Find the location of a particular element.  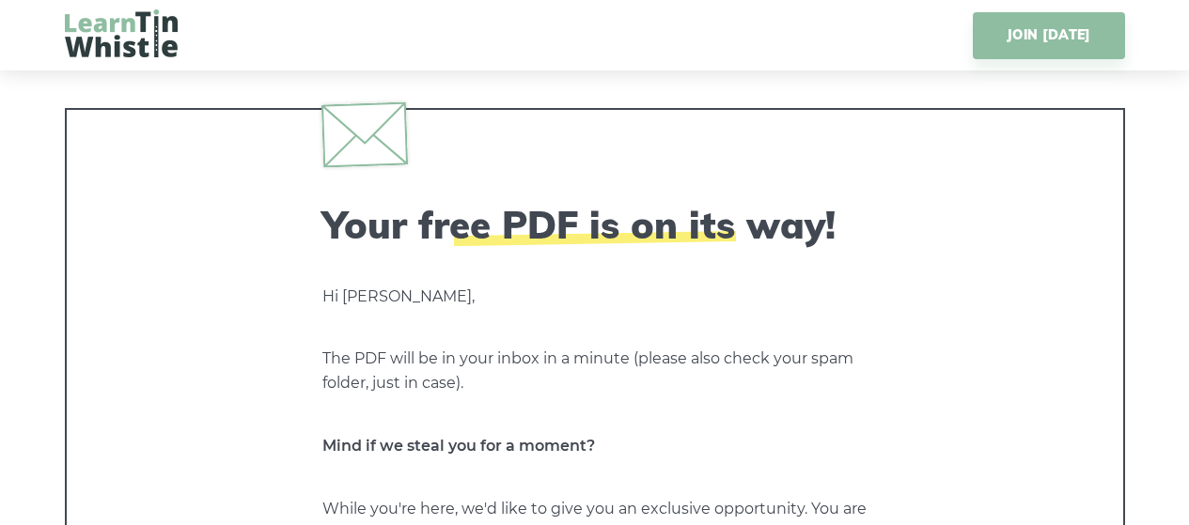

strong: Mind if we steal you for a moment? is located at coordinates (459, 445).